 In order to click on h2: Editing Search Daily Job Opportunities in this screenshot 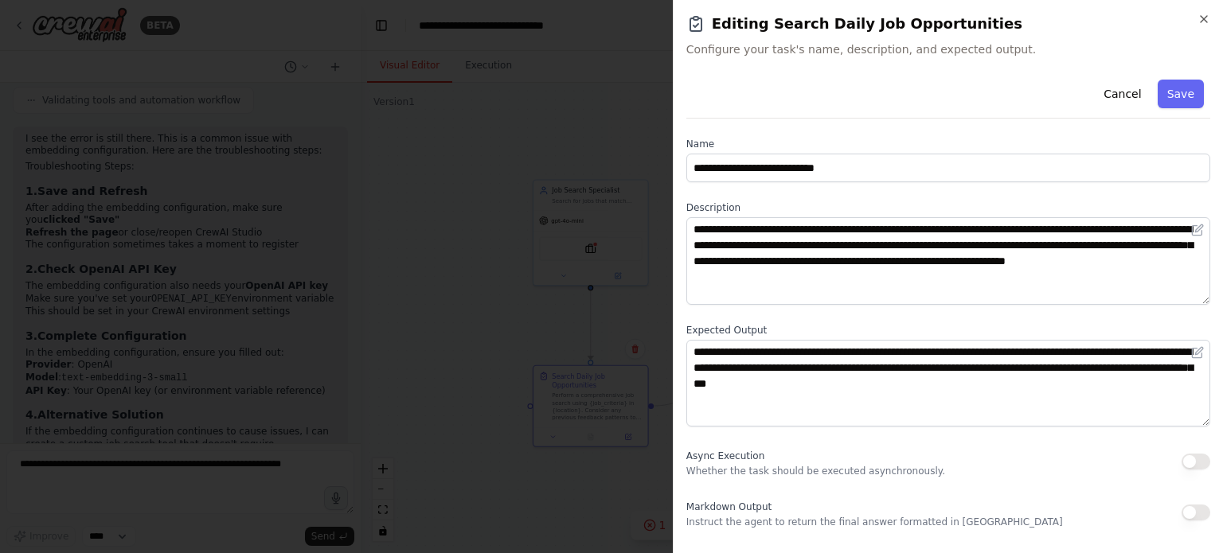, I will do `click(948, 24)`.